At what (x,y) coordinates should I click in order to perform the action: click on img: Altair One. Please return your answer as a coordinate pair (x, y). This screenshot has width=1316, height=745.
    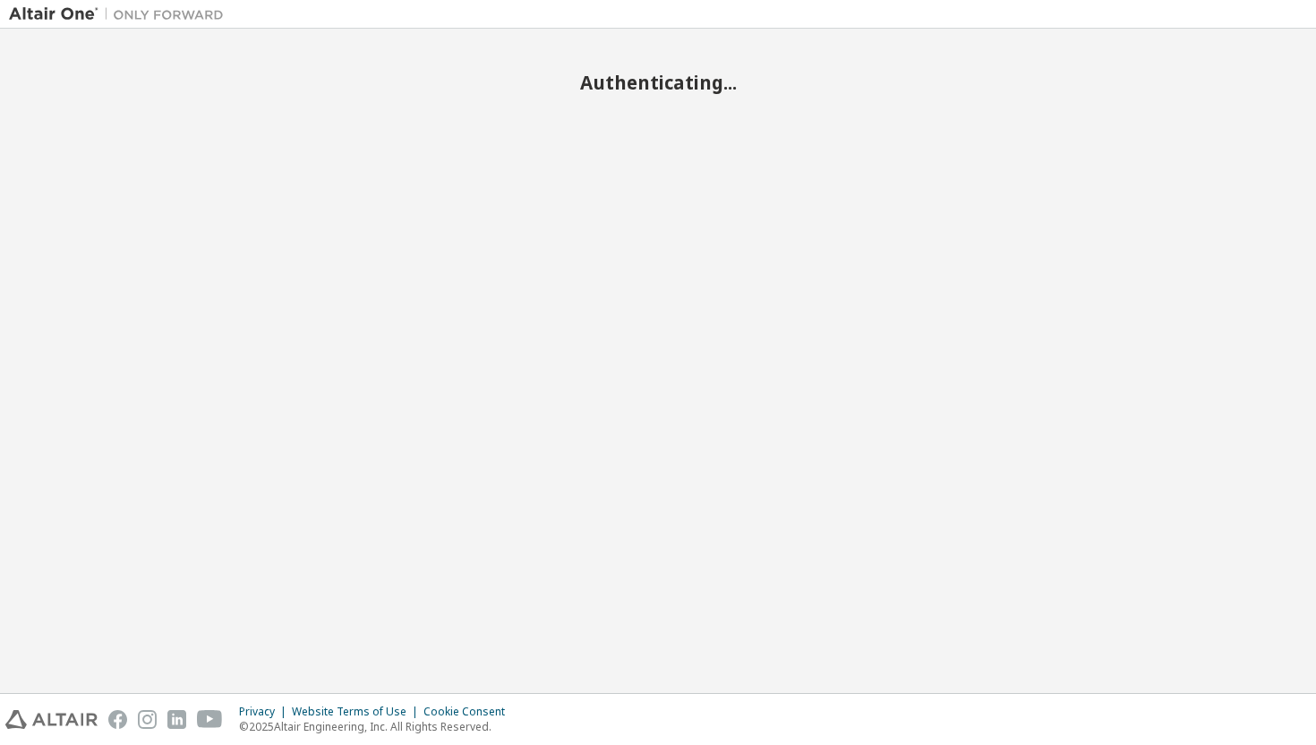
    Looking at the image, I should click on (121, 14).